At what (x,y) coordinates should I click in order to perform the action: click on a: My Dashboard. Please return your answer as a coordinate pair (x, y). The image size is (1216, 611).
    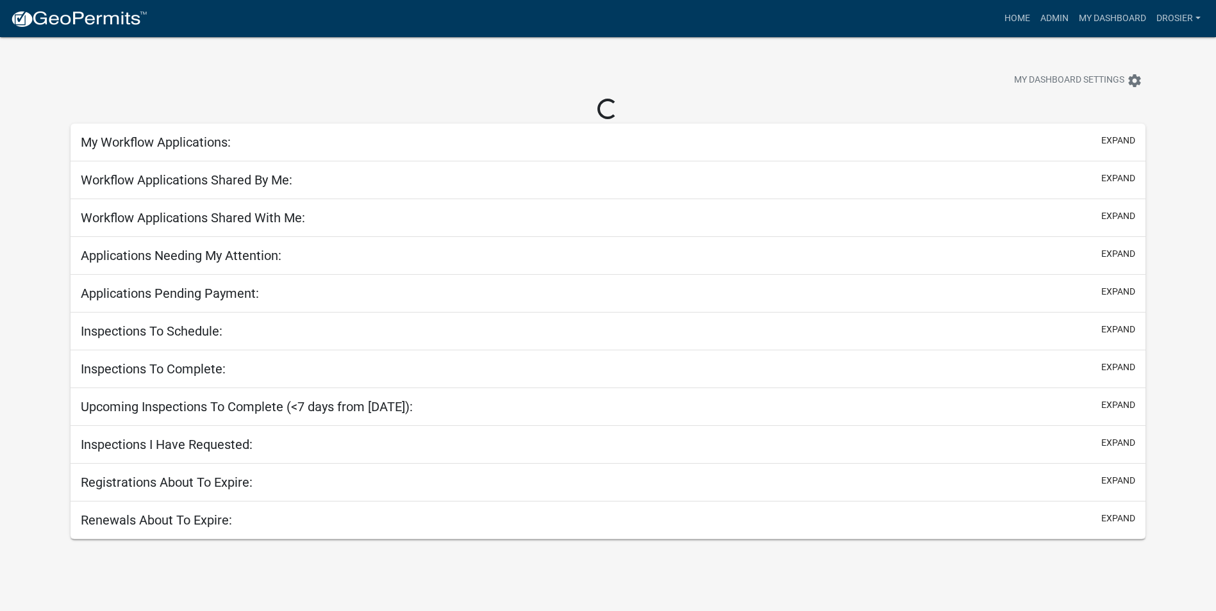
    Looking at the image, I should click on (1112, 19).